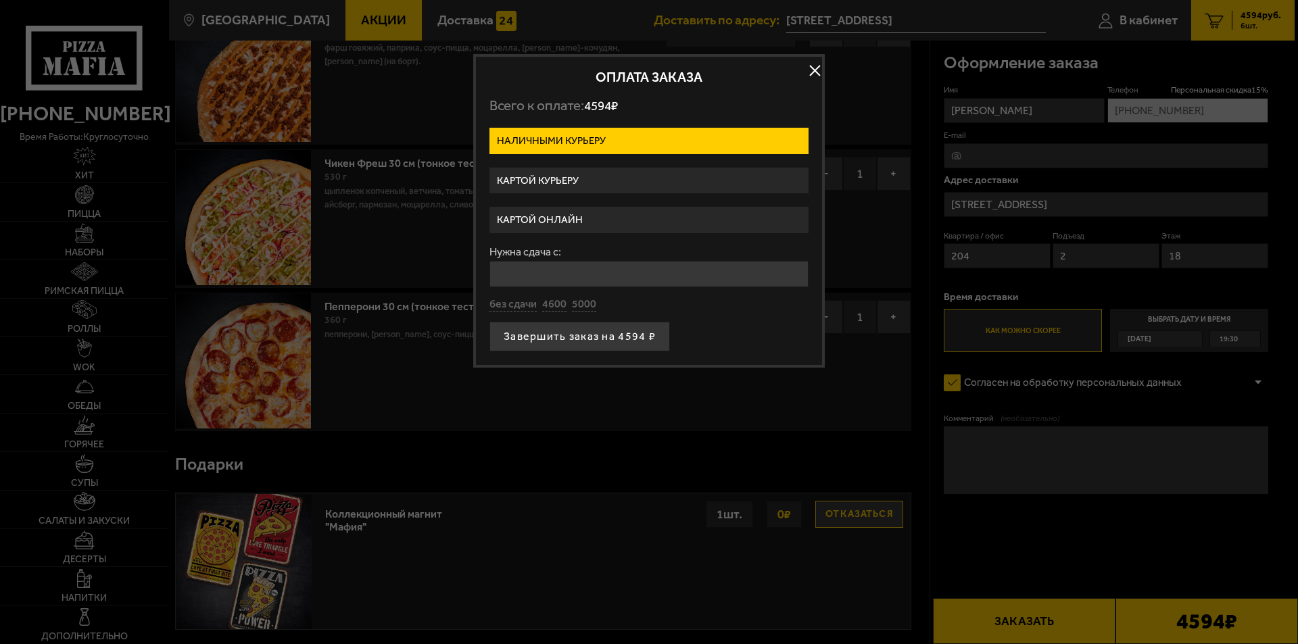 The image size is (1298, 644). Describe the element at coordinates (649, 180) in the screenshot. I see `label: Картой курьеру` at that location.